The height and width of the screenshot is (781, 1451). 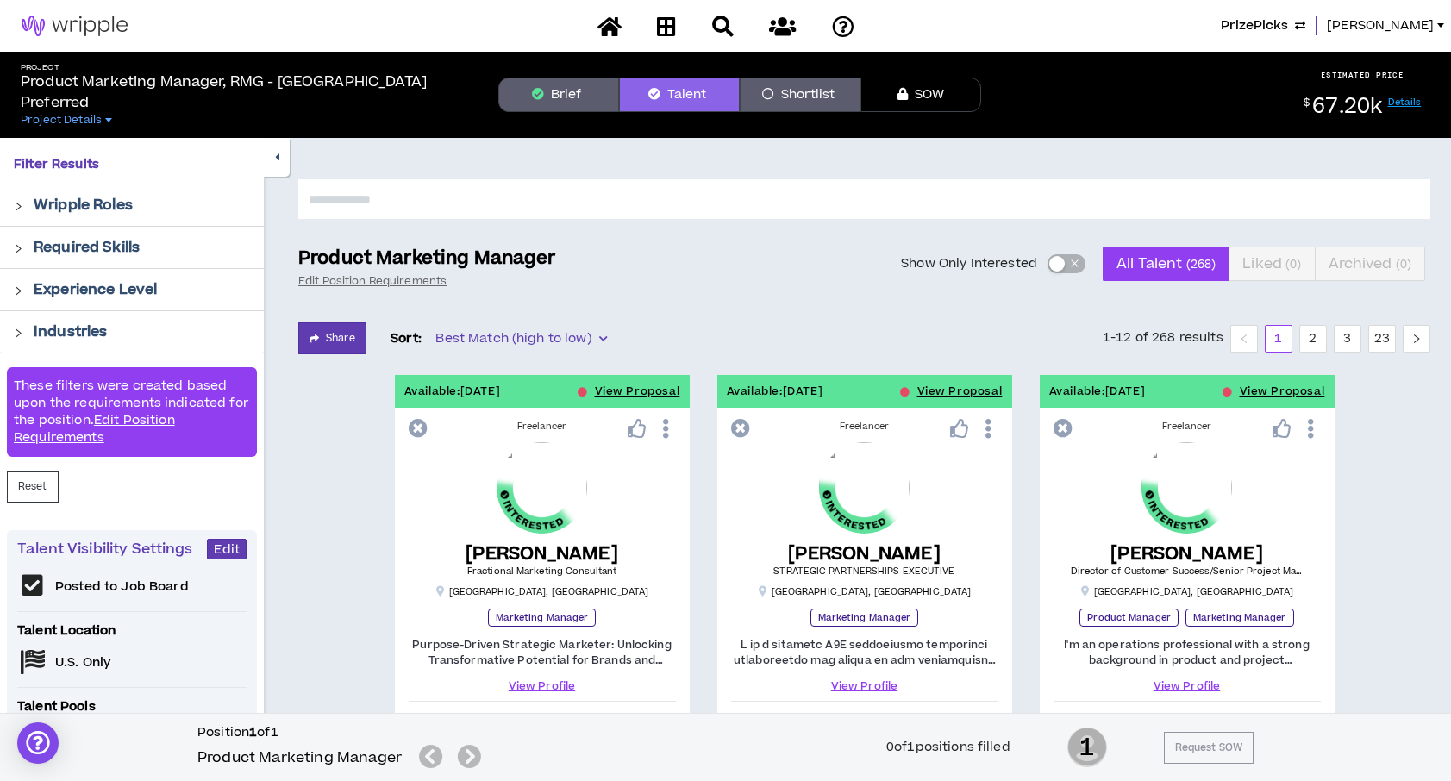 What do you see at coordinates (1417, 339) in the screenshot?
I see `li: Next Page` at bounding box center [1417, 339].